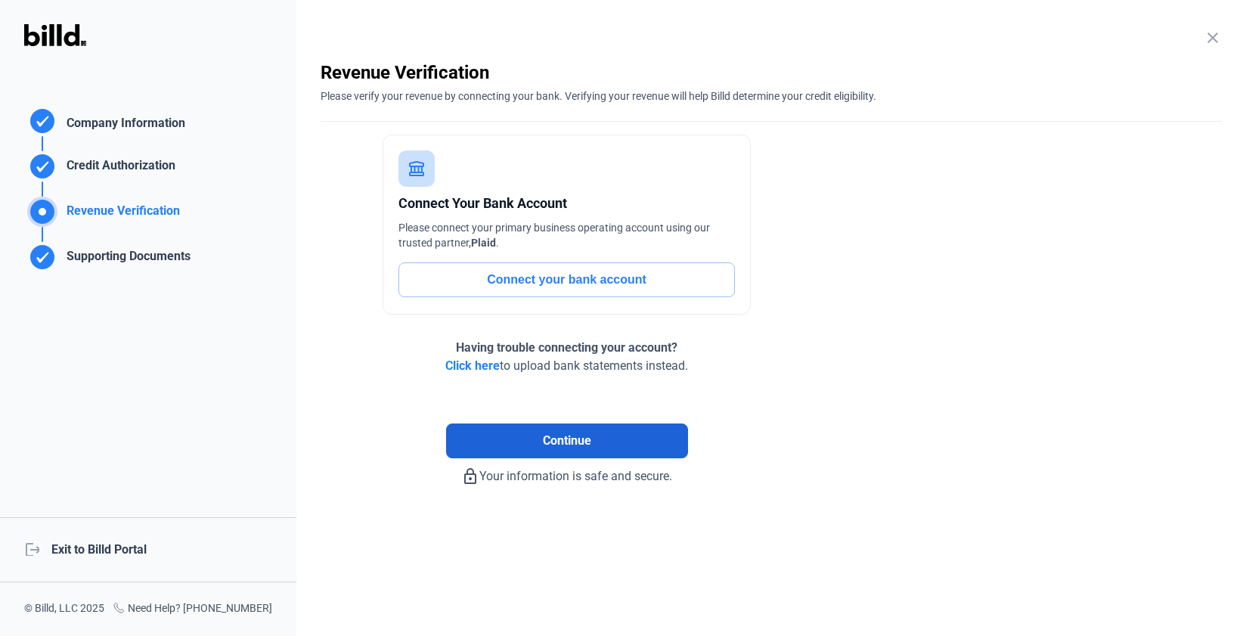  Describe the element at coordinates (472, 365) in the screenshot. I see `span: Click here` at that location.